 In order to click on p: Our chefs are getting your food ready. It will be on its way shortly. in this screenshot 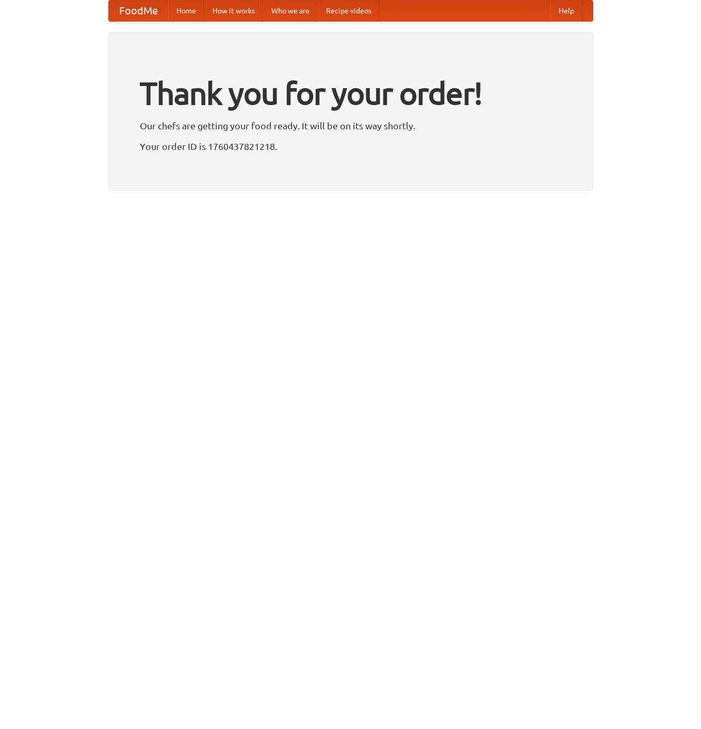, I will do `click(351, 126)`.